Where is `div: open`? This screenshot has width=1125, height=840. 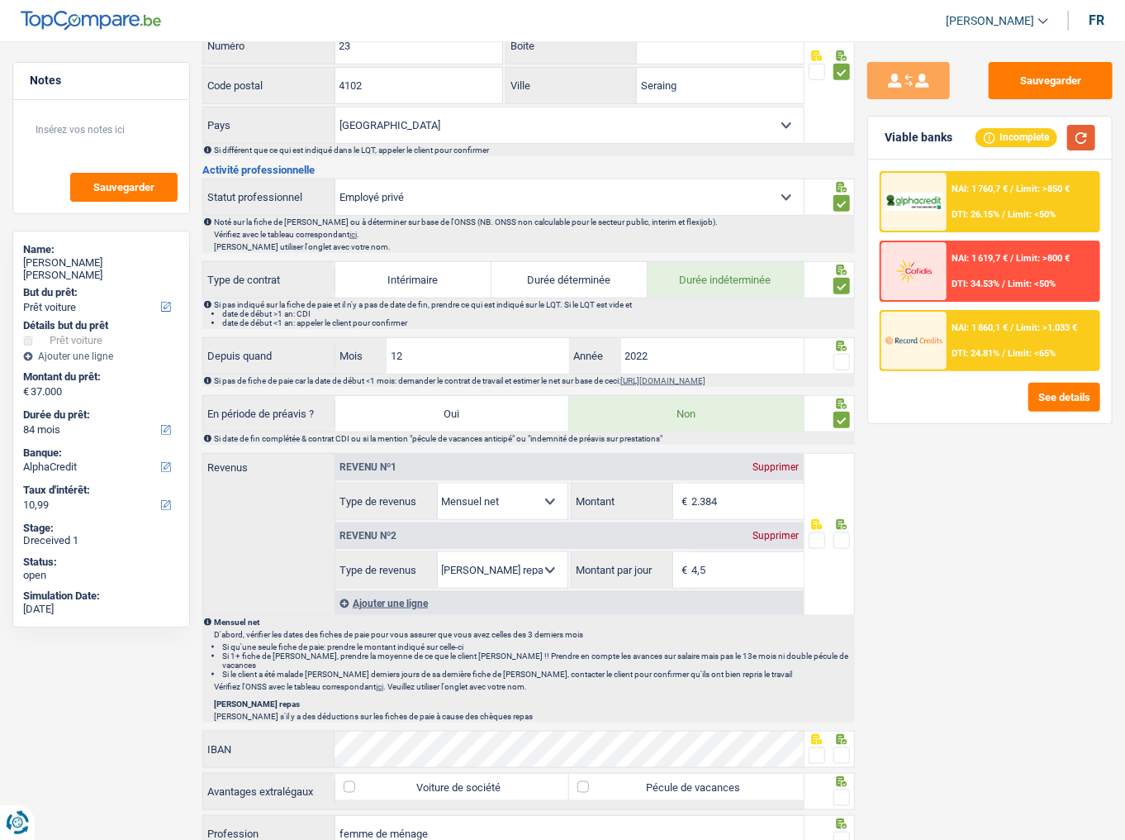 div: open is located at coordinates (101, 575).